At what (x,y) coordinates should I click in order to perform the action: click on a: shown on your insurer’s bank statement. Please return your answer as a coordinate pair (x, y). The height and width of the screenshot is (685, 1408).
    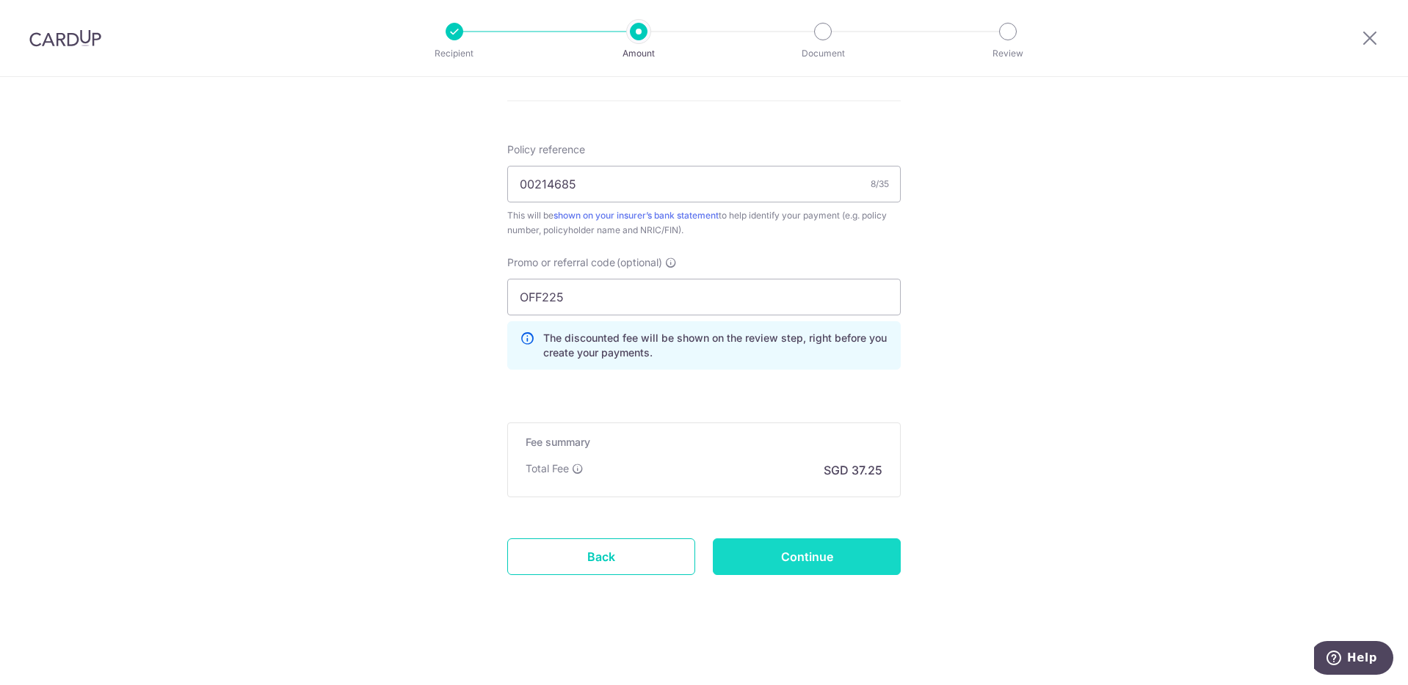
    Looking at the image, I should click on (636, 215).